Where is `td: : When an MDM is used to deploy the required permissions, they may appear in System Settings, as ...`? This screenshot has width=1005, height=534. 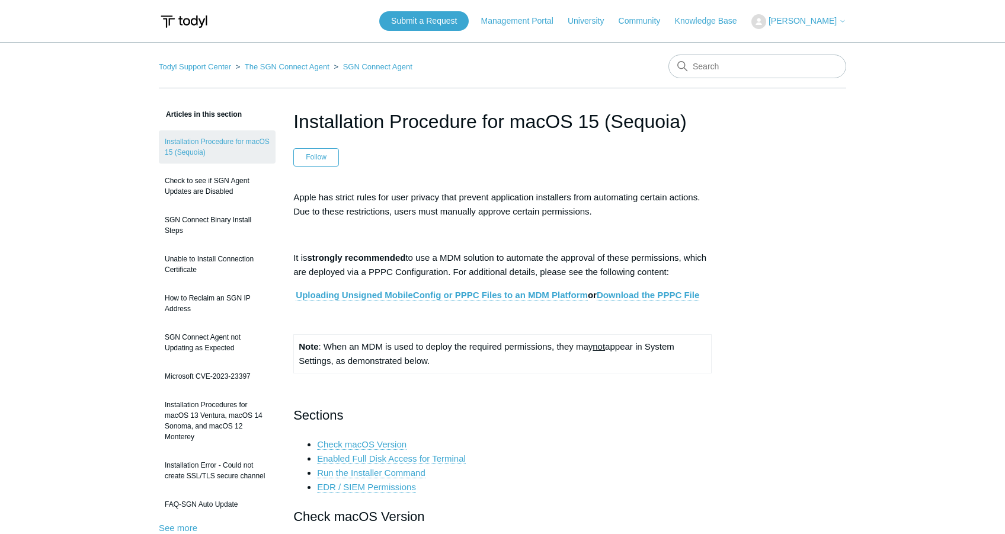 td: : When an MDM is used to deploy the required permissions, they may appear in System Settings, as ... is located at coordinates (503, 353).